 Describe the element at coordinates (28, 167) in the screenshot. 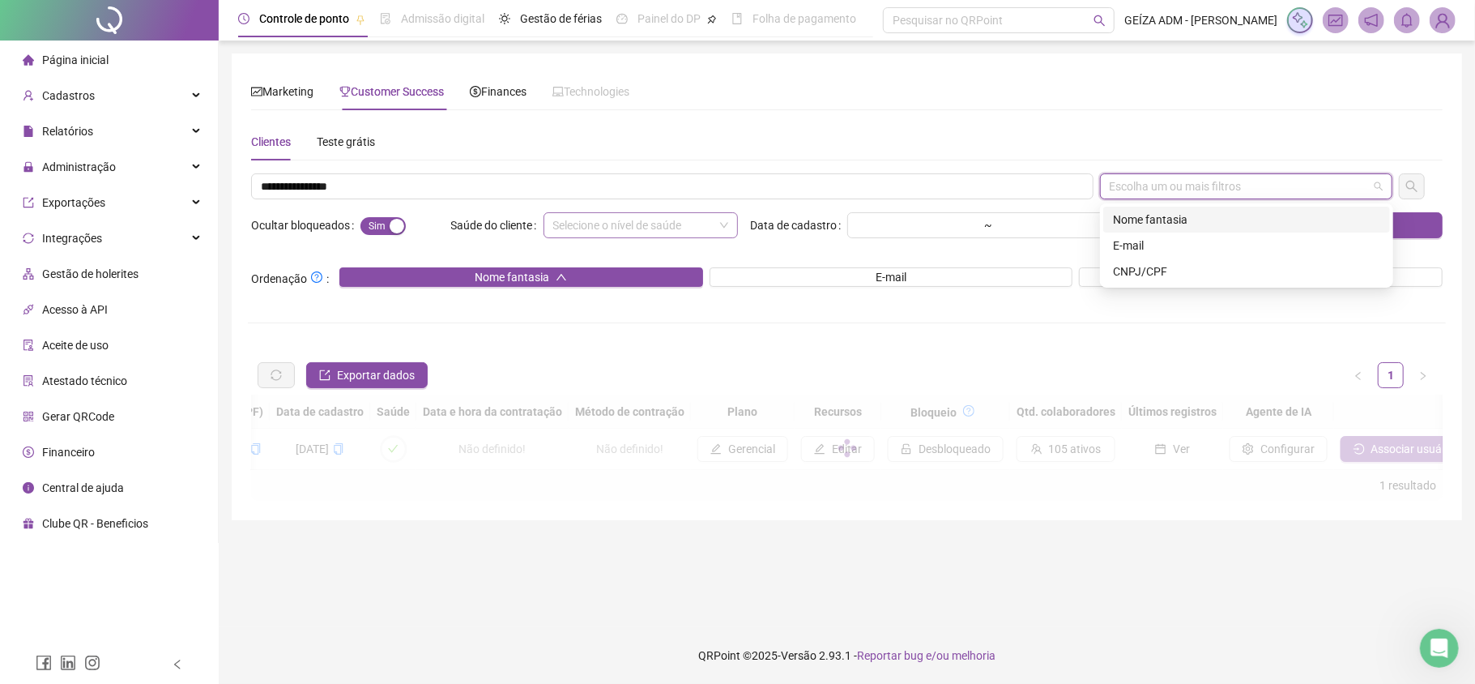

I see `span: lock` at that location.